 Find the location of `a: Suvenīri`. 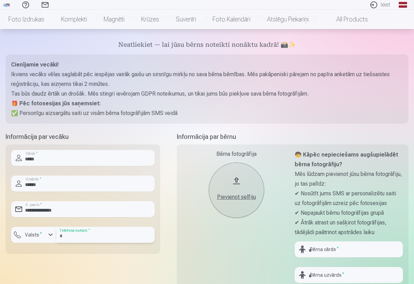

a: Suvenīri is located at coordinates (186, 19).